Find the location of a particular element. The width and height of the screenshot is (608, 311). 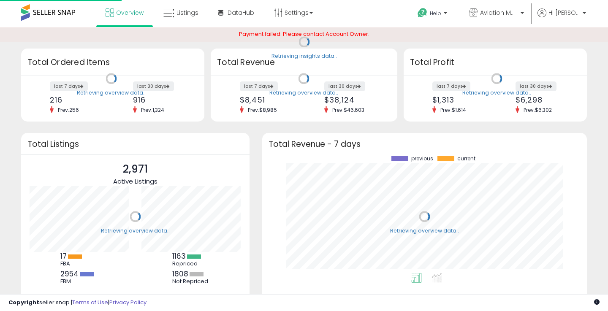

span: DataHub is located at coordinates (241, 13).